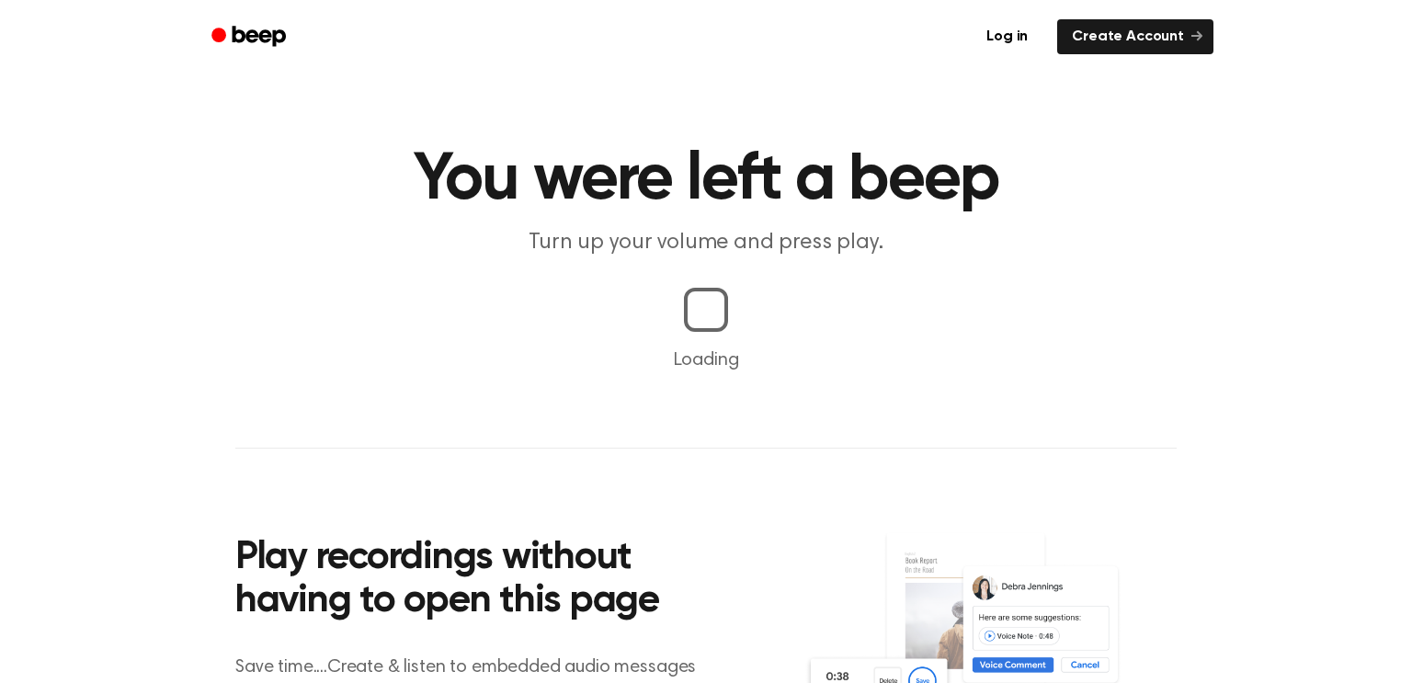 This screenshot has height=683, width=1412. Describe the element at coordinates (1007, 37) in the screenshot. I see `a: Log in` at that location.